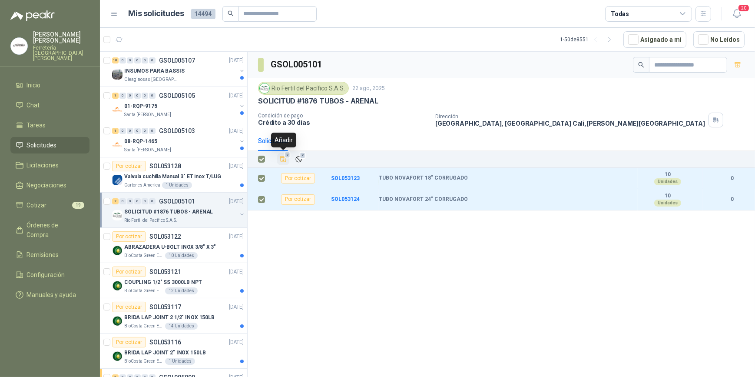  I want to click on span: Tareas, so click(36, 125).